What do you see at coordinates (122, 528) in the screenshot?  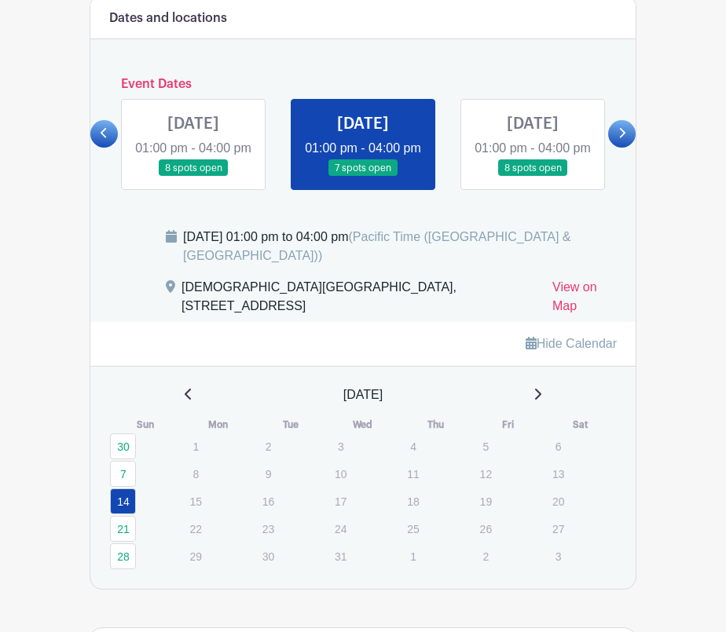 I see `a: 21` at bounding box center [122, 528].